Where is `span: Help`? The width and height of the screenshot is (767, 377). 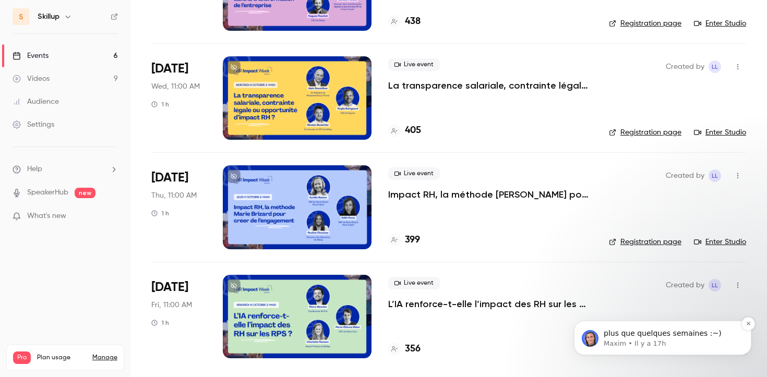
span: Help is located at coordinates (34, 169).